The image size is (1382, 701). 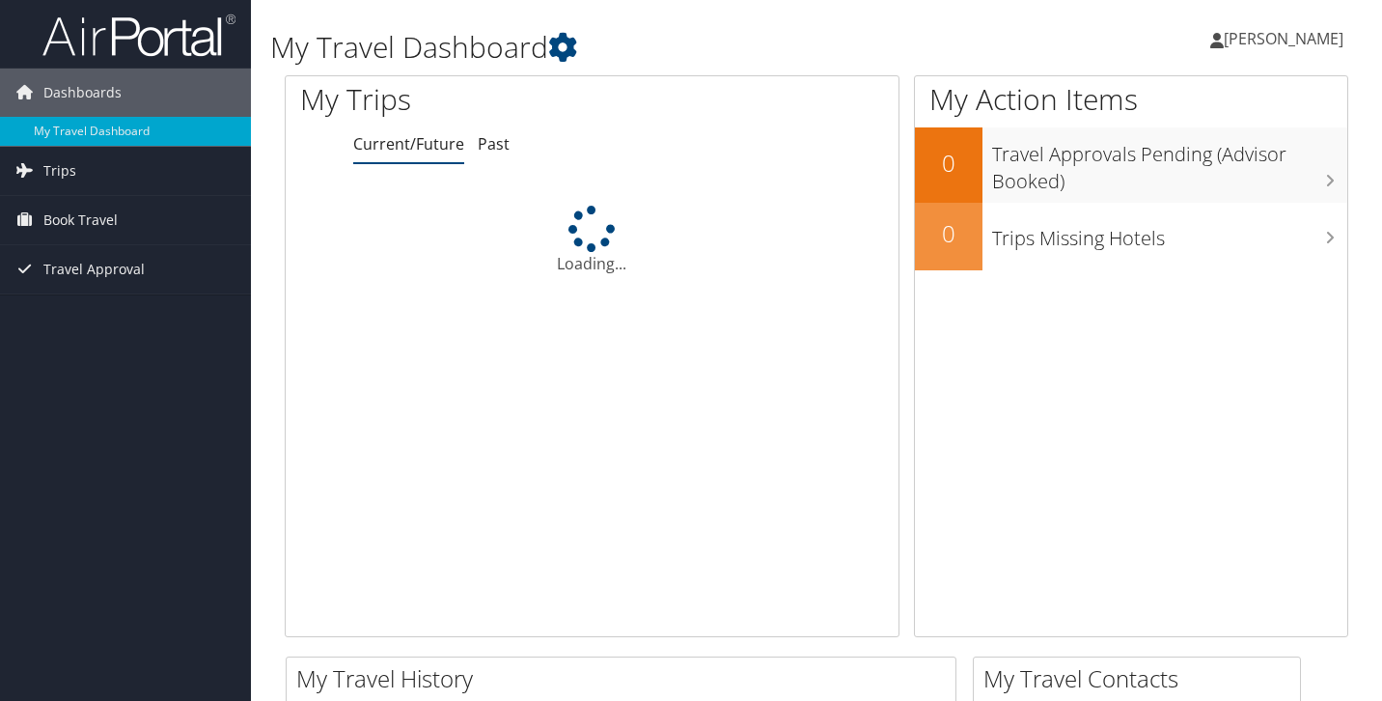 What do you see at coordinates (1131, 99) in the screenshot?
I see `h1: My Action Items` at bounding box center [1131, 99].